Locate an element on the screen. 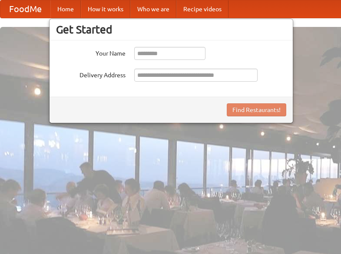 The height and width of the screenshot is (254, 341). label: Your Name is located at coordinates (91, 52).